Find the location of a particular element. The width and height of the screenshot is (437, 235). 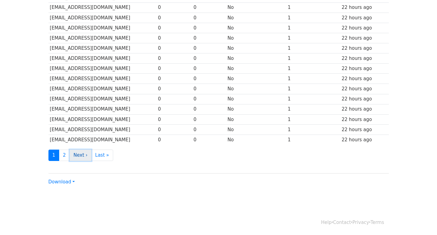

a: 1 is located at coordinates (54, 155).